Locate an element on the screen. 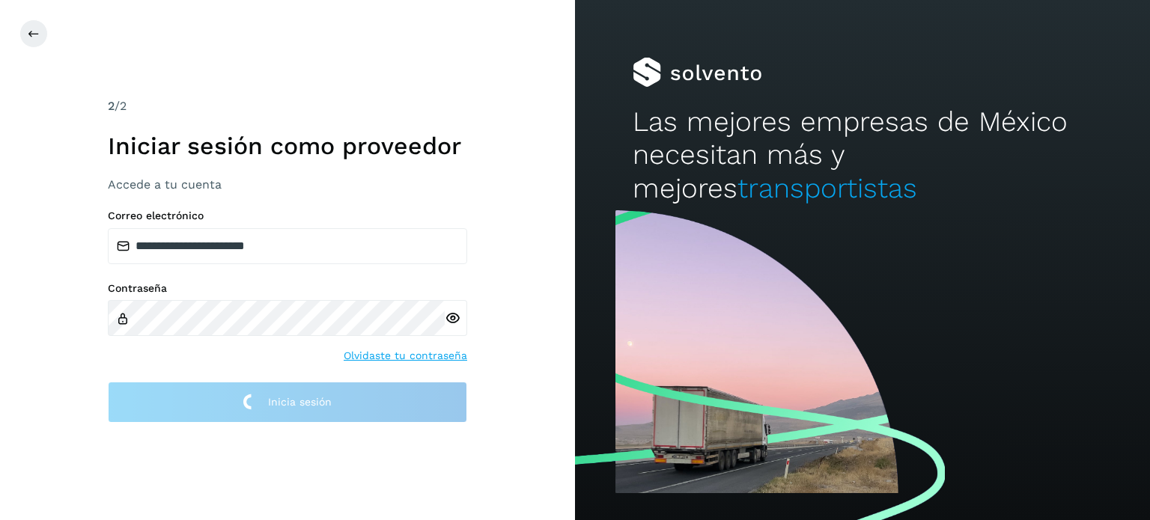 The height and width of the screenshot is (520, 1150). div: /2 is located at coordinates (287, 106).